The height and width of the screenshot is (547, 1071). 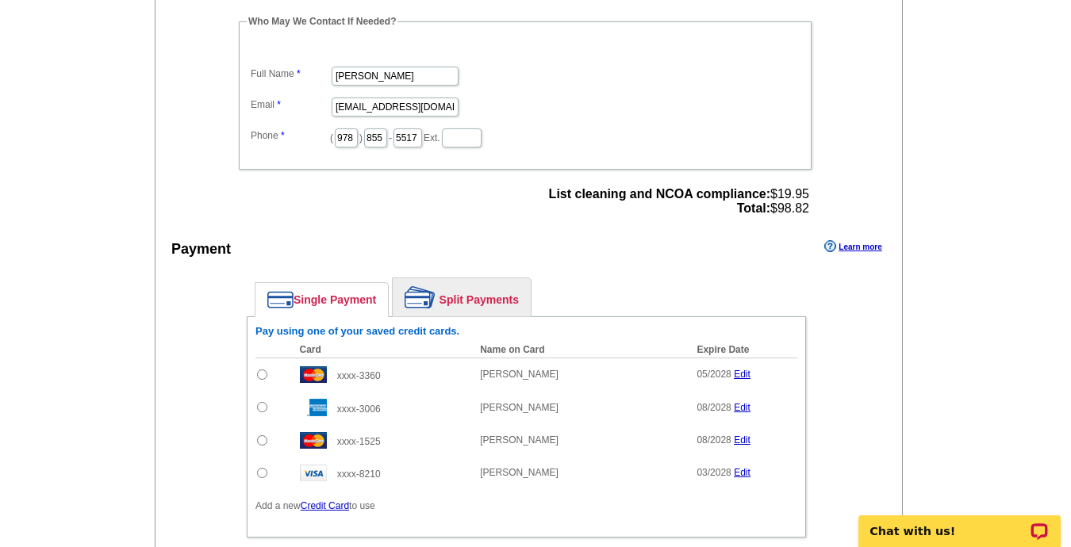 What do you see at coordinates (526, 506) in the screenshot?
I see `p: Add a new to use` at bounding box center [526, 506].